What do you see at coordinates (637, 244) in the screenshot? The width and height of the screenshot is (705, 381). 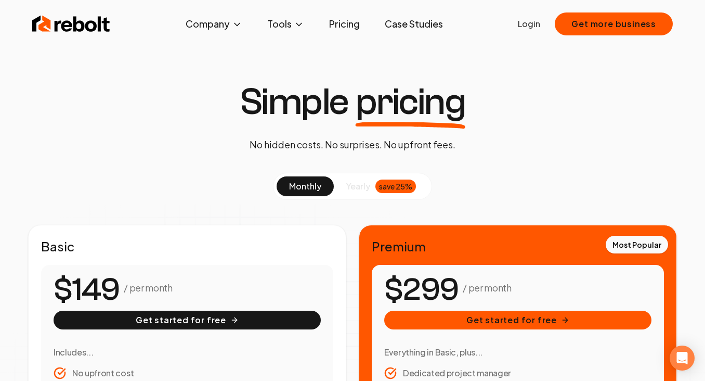 I see `div: Most Popular` at bounding box center [637, 244].